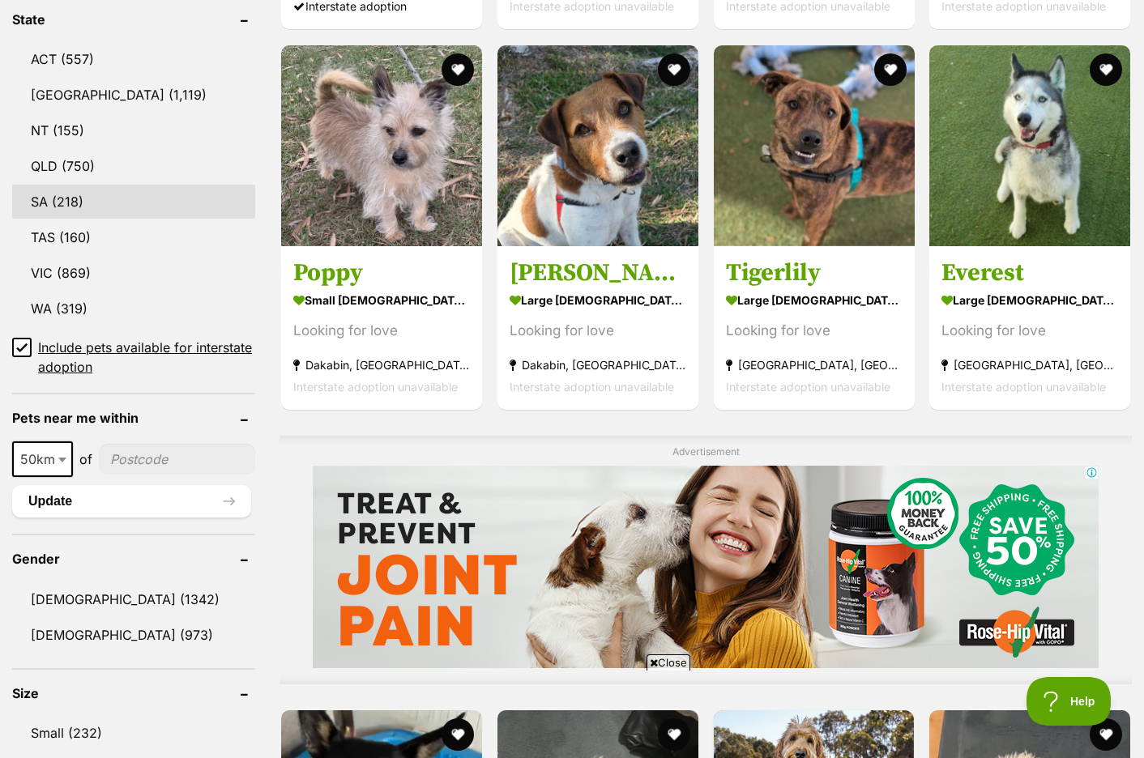 Image resolution: width=1144 pixels, height=758 pixels. What do you see at coordinates (147, 357) in the screenshot?
I see `span: Include pets available for interstate adoption` at bounding box center [147, 357].